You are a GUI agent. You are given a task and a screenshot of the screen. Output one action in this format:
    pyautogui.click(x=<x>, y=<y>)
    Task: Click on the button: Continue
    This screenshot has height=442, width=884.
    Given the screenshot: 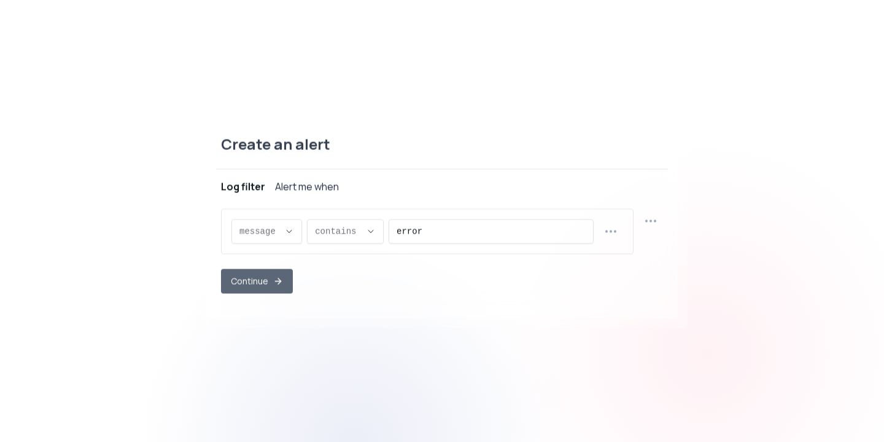 What is the action you would take?
    pyautogui.click(x=257, y=281)
    